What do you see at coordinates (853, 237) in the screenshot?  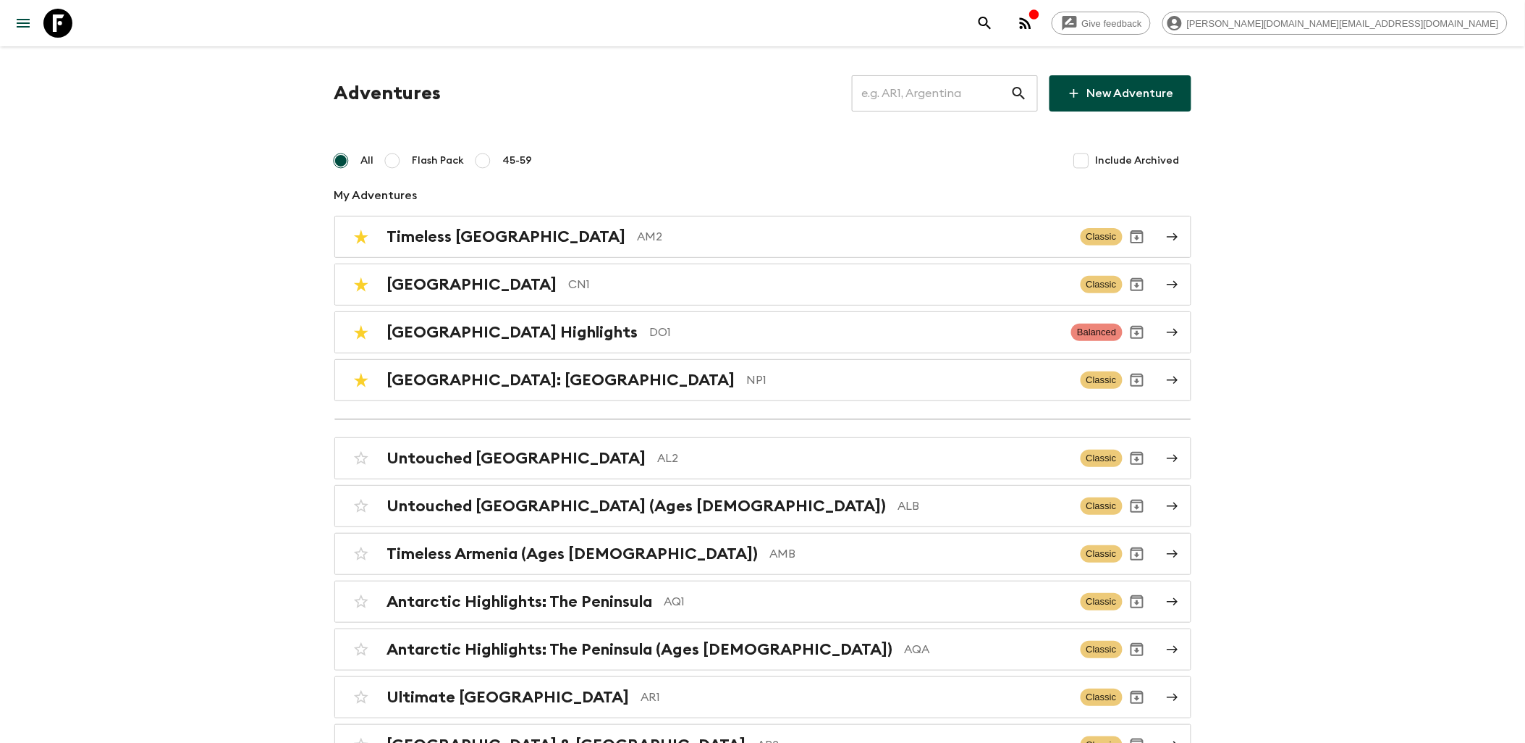 I see `p: AM2` at bounding box center [853, 237].